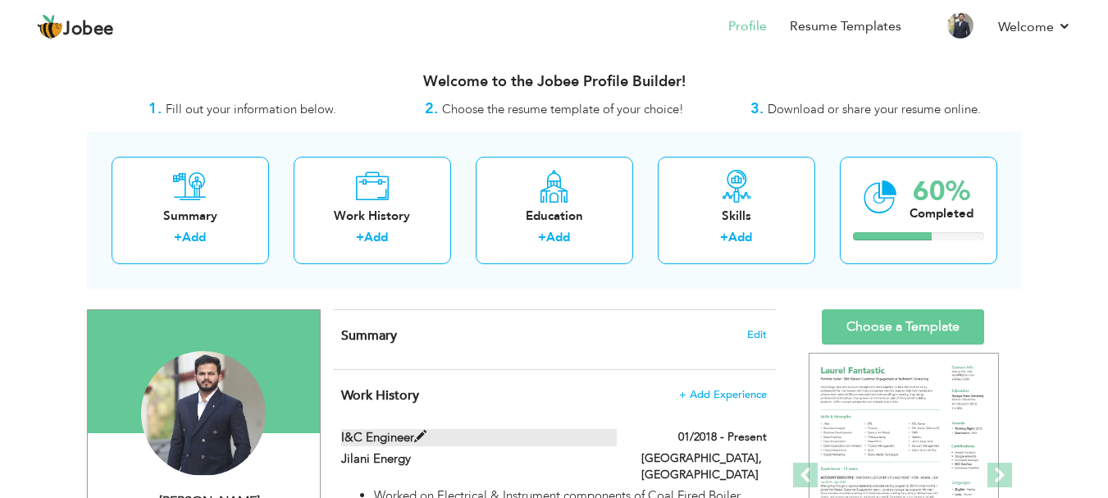  What do you see at coordinates (1034, 27) in the screenshot?
I see `a: Welcome` at bounding box center [1034, 27].